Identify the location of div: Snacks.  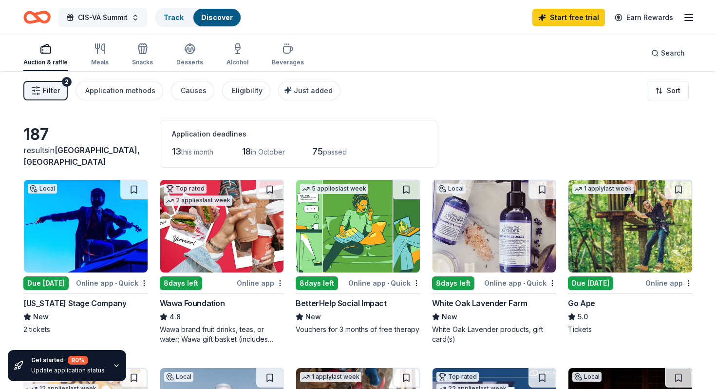
(142, 62).